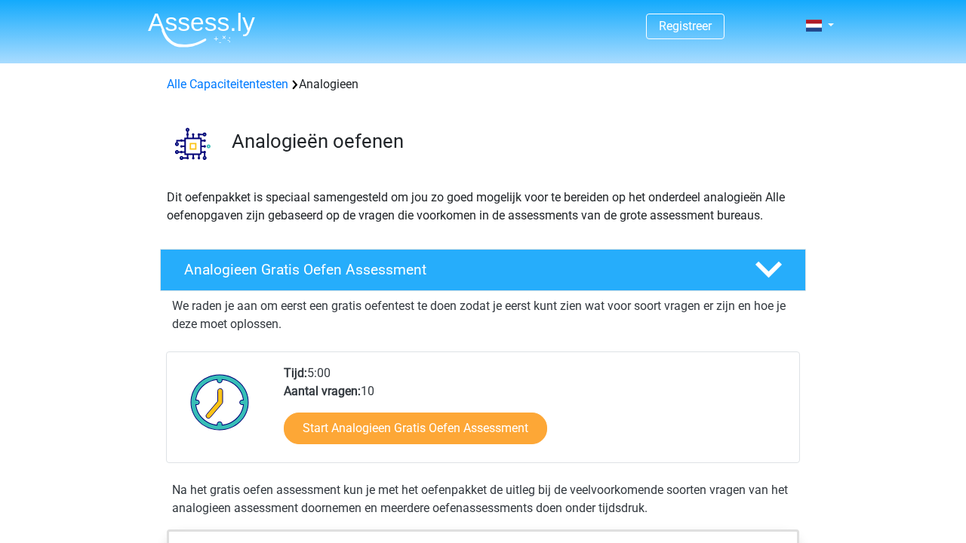 The image size is (966, 543). I want to click on div: Na het gratis oefen assessment kun je met het oefenpakket de uitleg bij de veelvoorkomende soorte..., so click(483, 500).